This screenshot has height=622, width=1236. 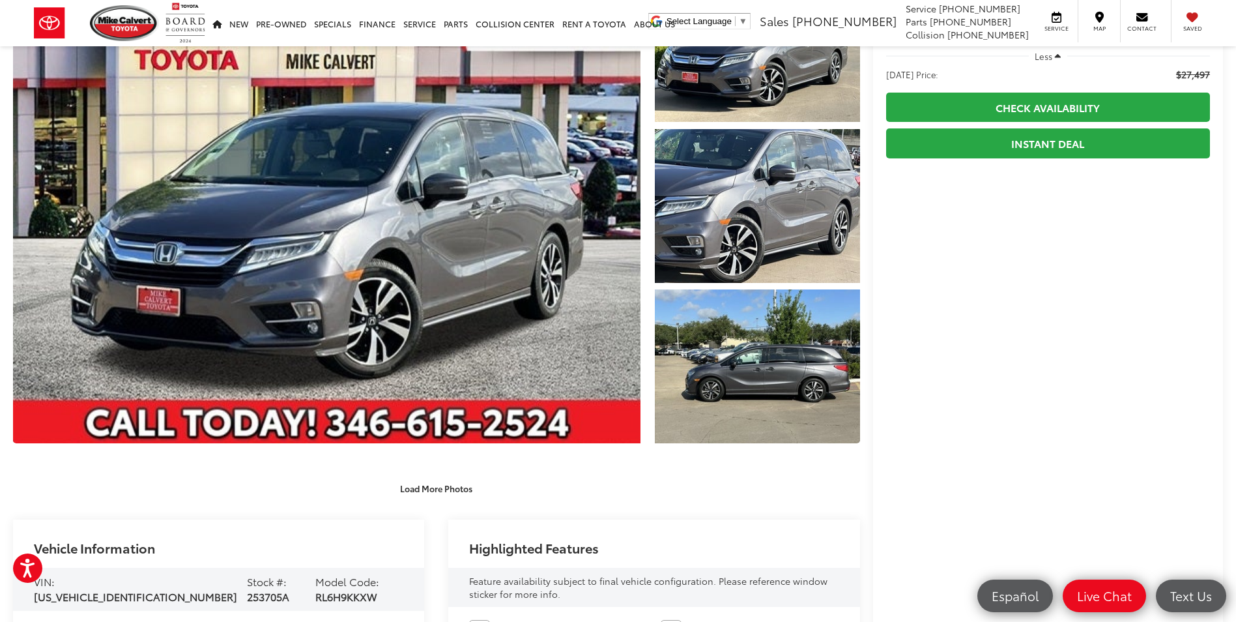 What do you see at coordinates (44, 581) in the screenshot?
I see `span: VIN:` at bounding box center [44, 581].